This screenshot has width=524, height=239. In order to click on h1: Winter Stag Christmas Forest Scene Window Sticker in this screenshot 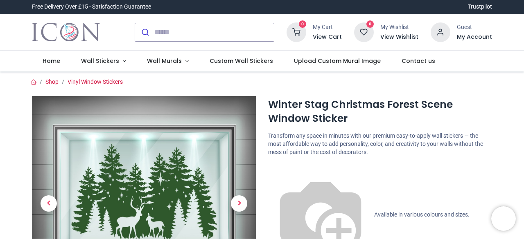, I will do `click(380, 112)`.